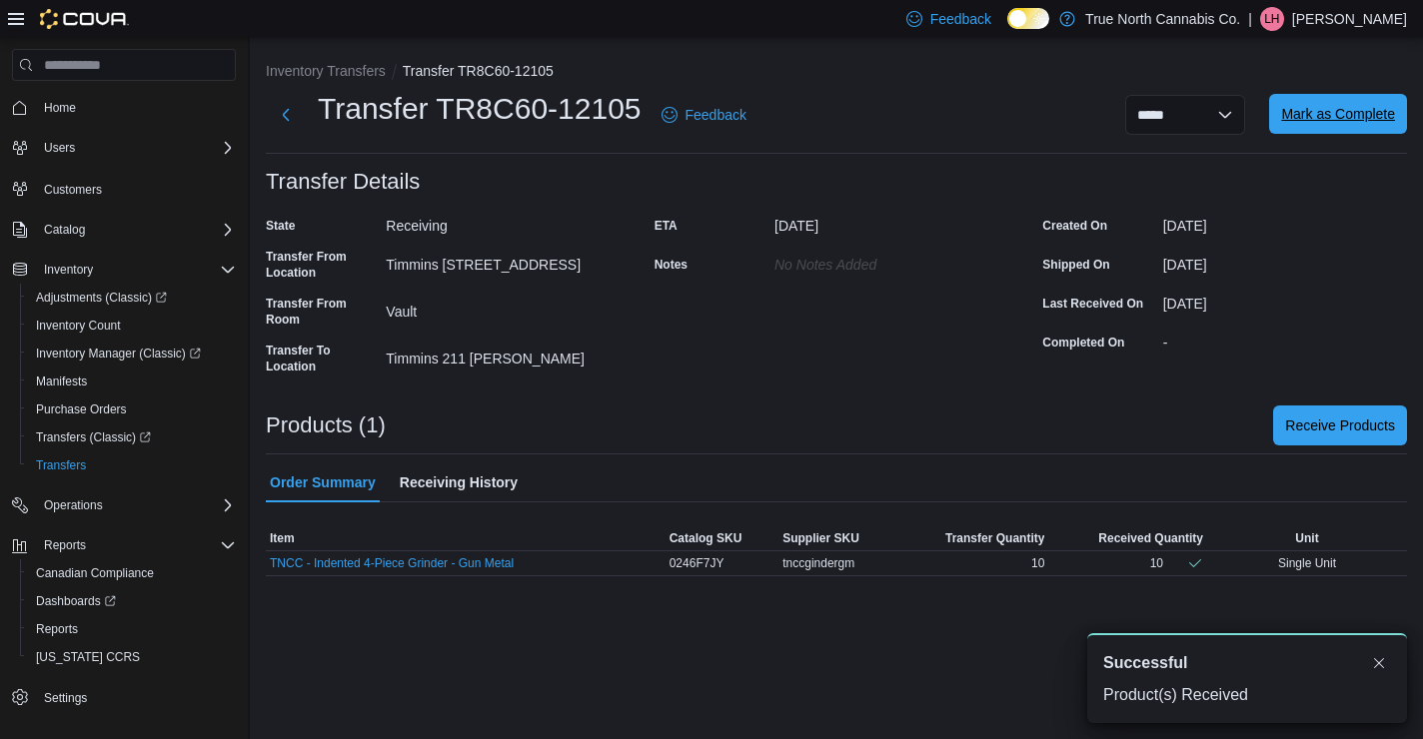  I want to click on label: Transfer To Location, so click(322, 359).